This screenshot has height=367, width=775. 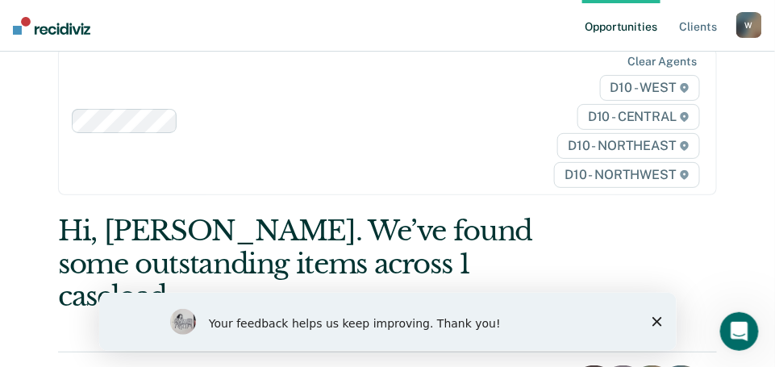 I want to click on span: D10 - WEST, so click(x=650, y=88).